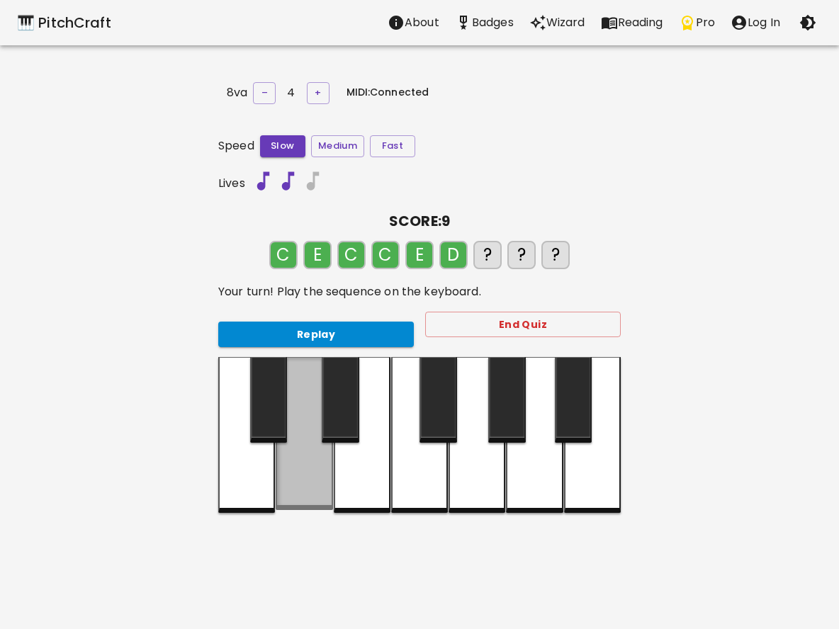 Image resolution: width=839 pixels, height=629 pixels. I want to click on button: Reading, so click(632, 23).